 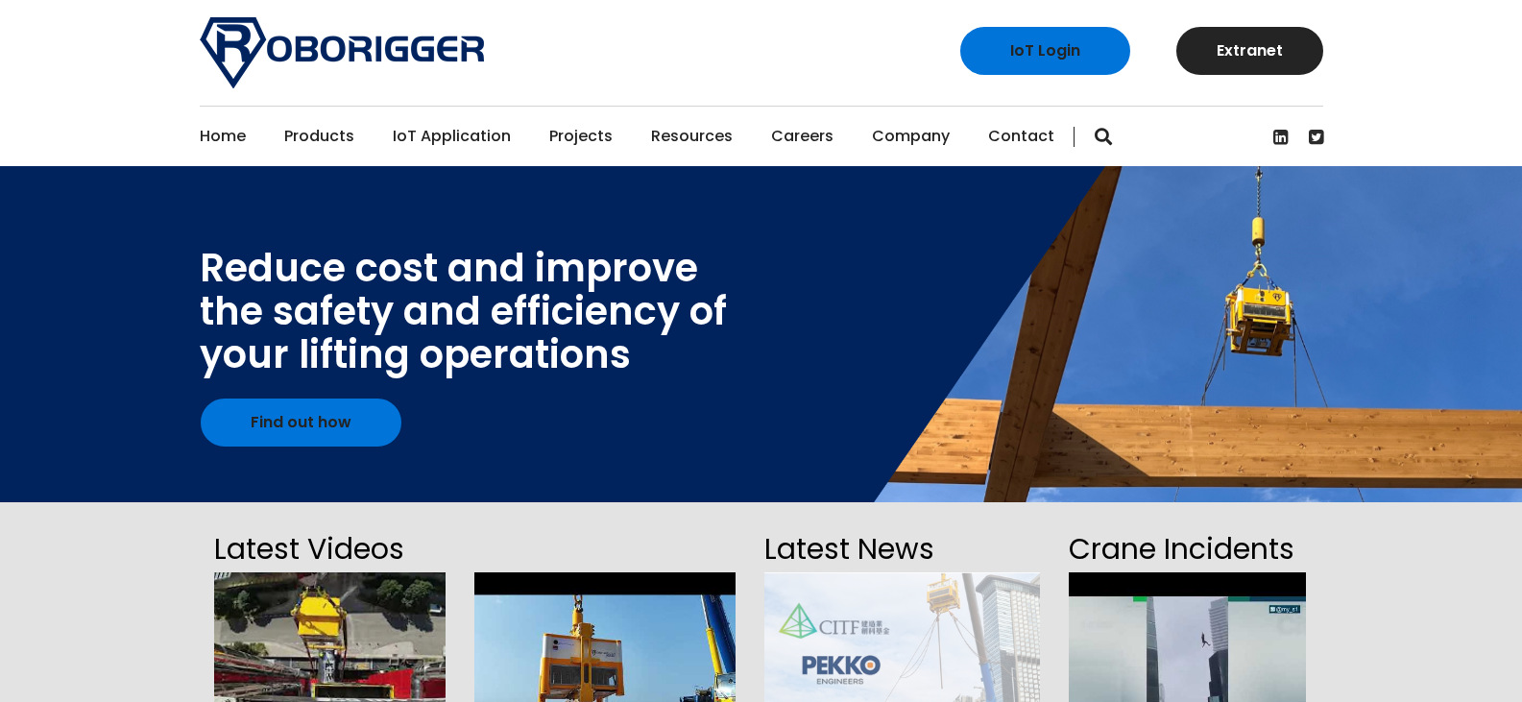 I want to click on h2: Crane Incidents, so click(x=1187, y=549).